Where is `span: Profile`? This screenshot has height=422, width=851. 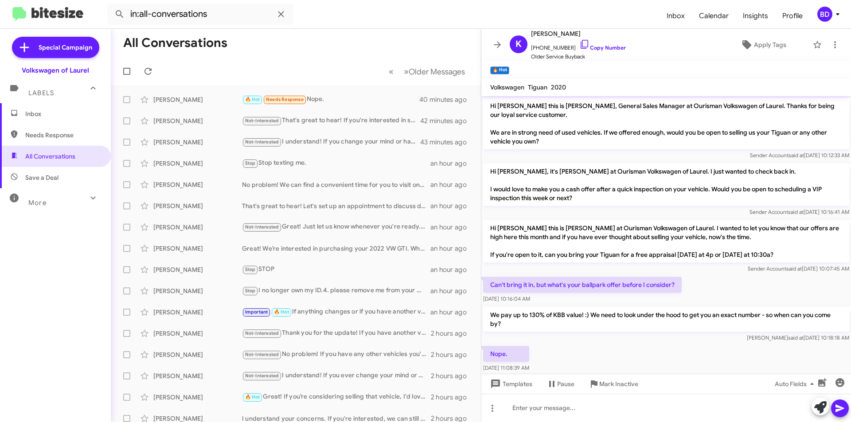
span: Profile is located at coordinates (793, 16).